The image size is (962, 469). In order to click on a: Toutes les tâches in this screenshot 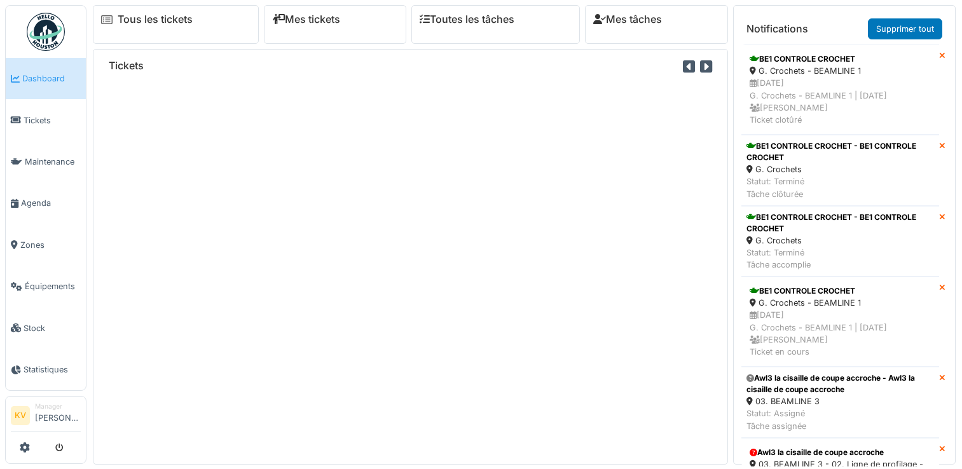, I will do `click(467, 19)`.